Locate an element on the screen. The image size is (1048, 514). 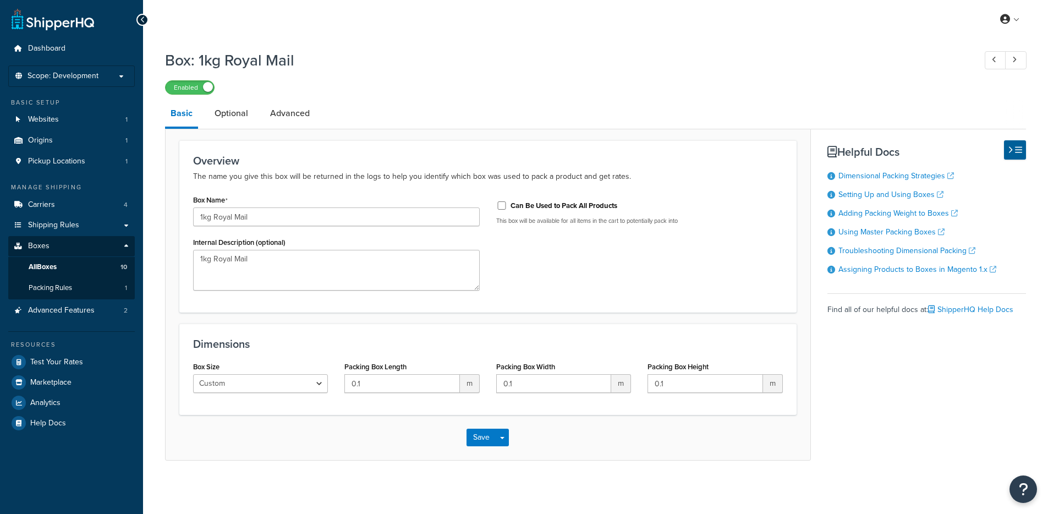
li: Dashboard is located at coordinates (72, 48).